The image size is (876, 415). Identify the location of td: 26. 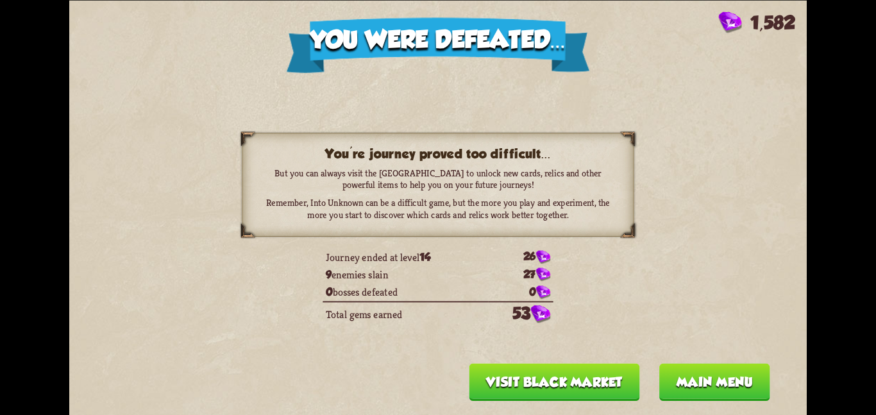
(521, 256).